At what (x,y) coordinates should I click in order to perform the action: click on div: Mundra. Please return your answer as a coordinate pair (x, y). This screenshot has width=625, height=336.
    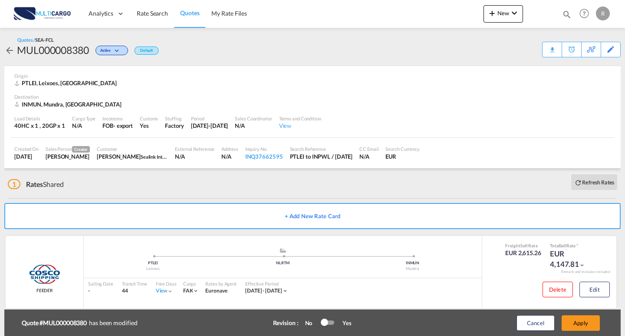
    Looking at the image, I should click on (413, 268).